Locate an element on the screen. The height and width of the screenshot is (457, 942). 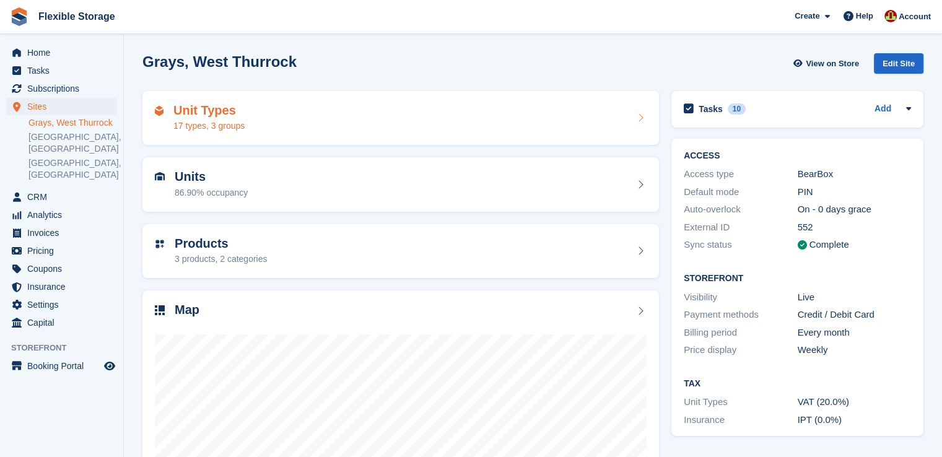
a: Preview store is located at coordinates (110, 366).